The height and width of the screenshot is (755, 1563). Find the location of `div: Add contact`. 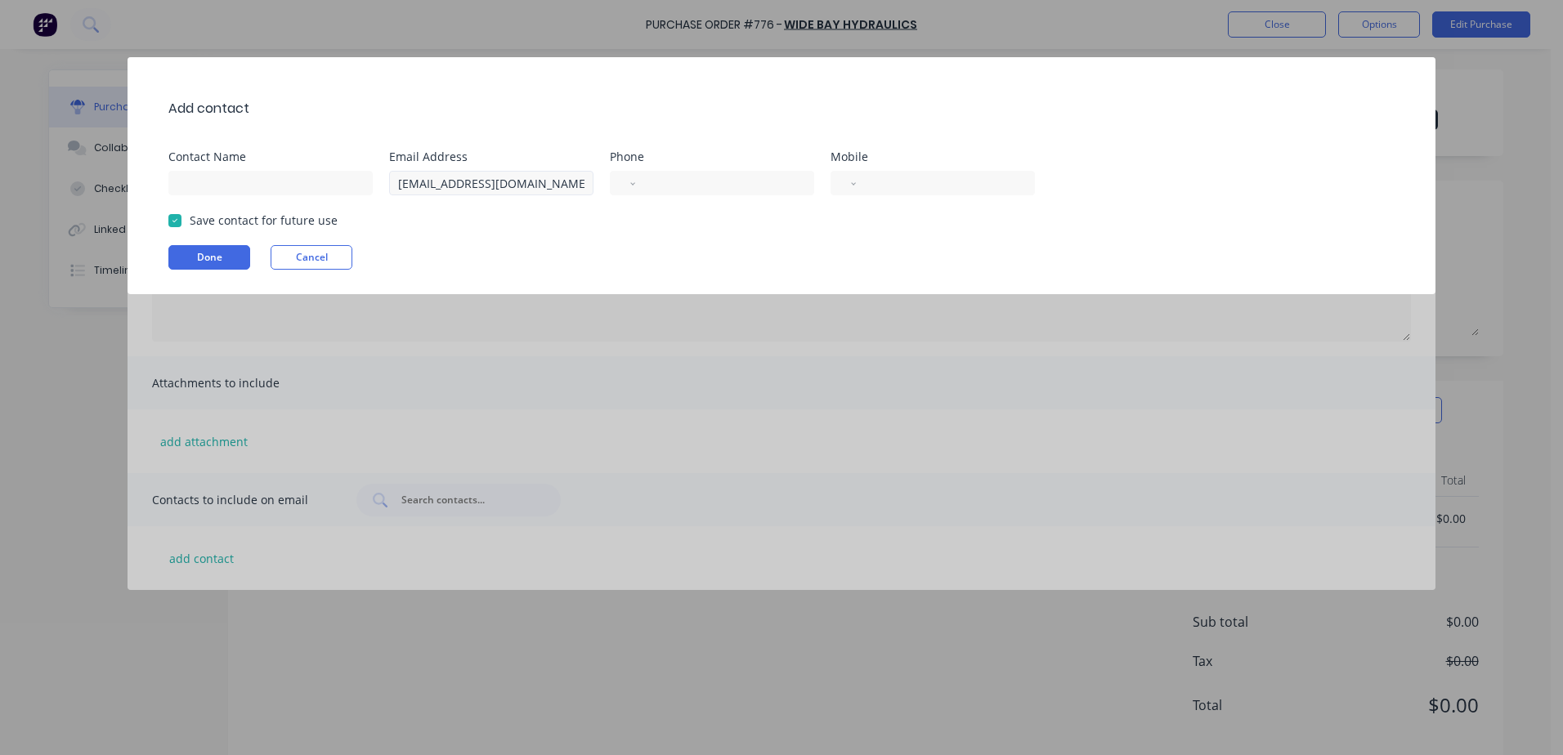

div: Add contact is located at coordinates (208, 109).